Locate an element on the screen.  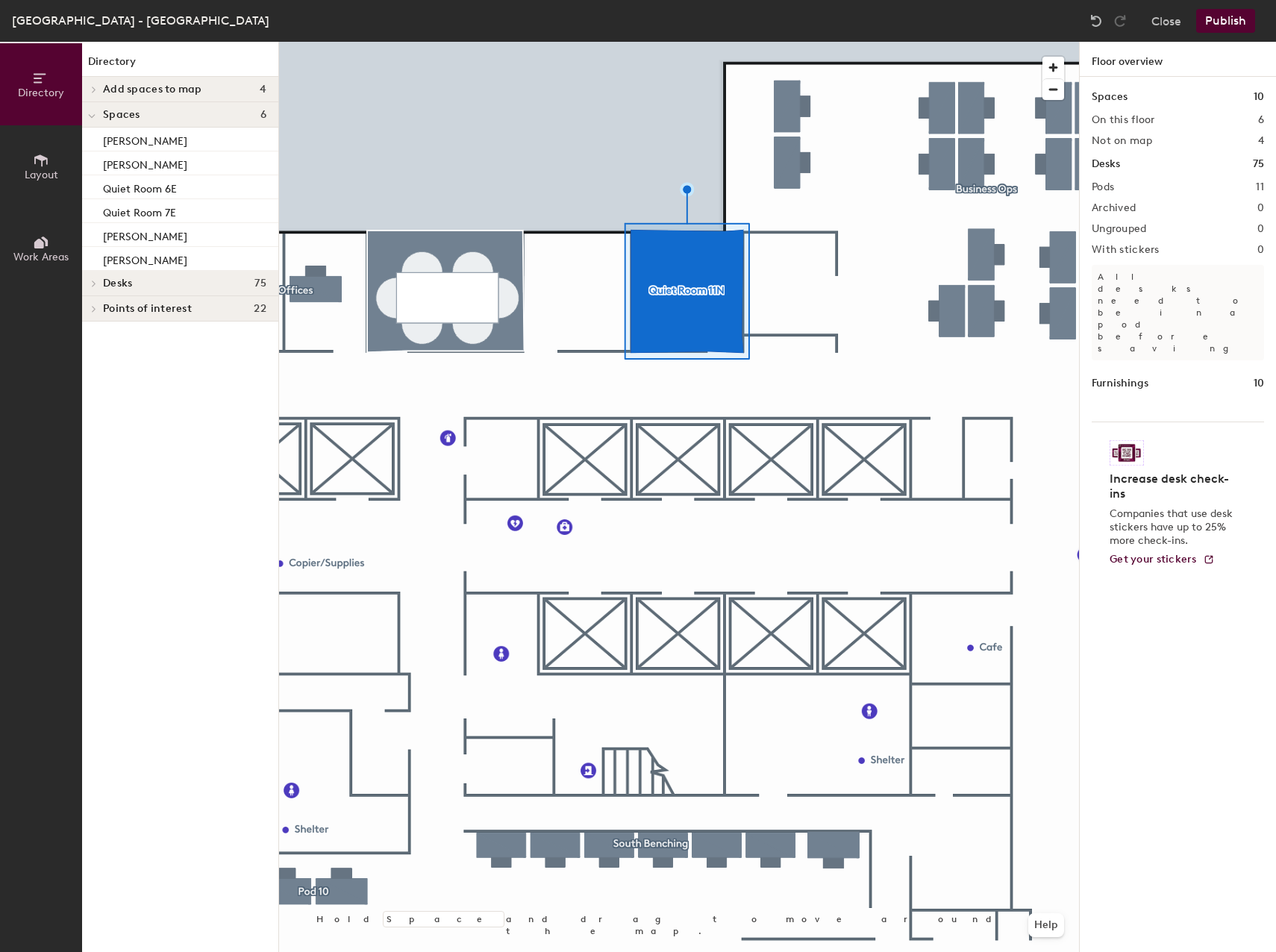
span: Points of interest is located at coordinates (147, 309).